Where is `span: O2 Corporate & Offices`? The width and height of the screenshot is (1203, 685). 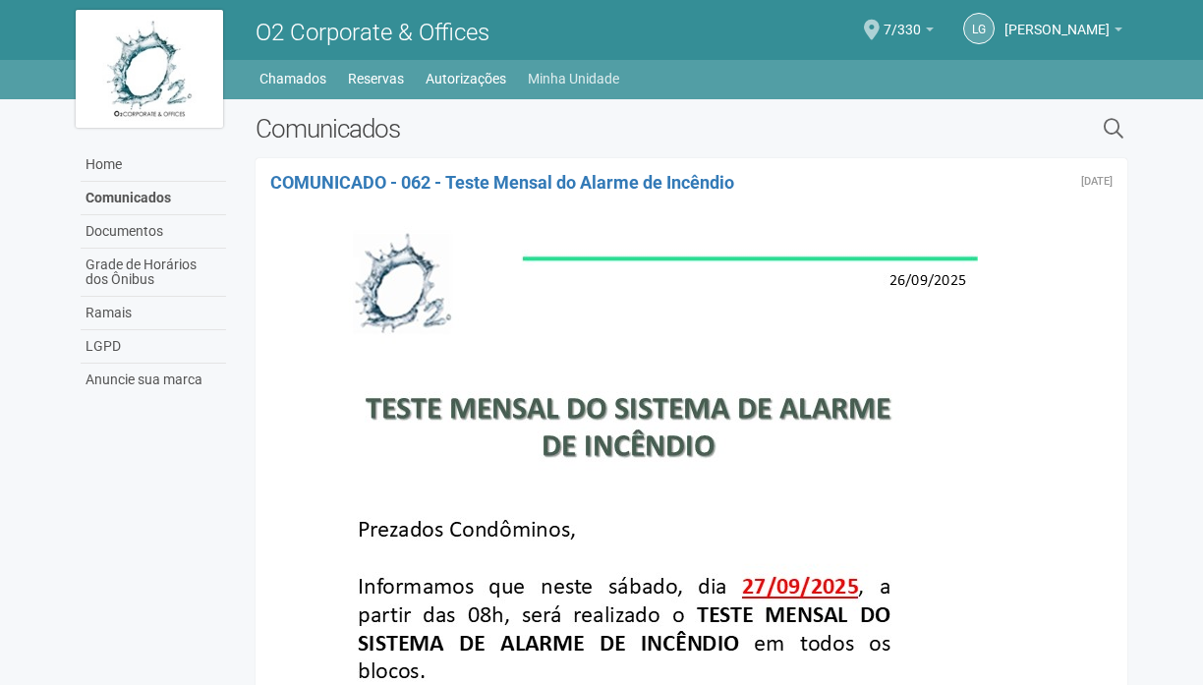 span: O2 Corporate & Offices is located at coordinates (372, 32).